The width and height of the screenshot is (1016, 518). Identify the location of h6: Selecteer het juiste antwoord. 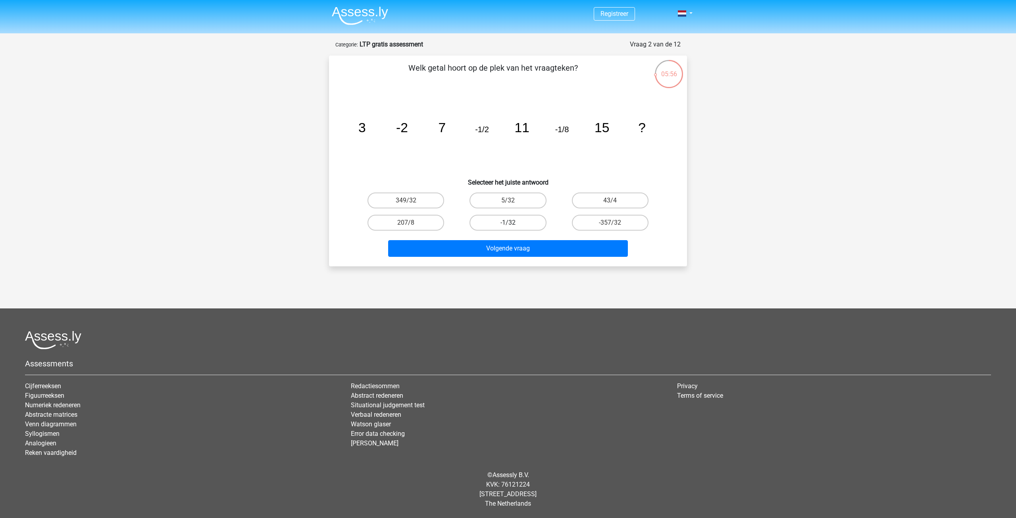
(508, 179).